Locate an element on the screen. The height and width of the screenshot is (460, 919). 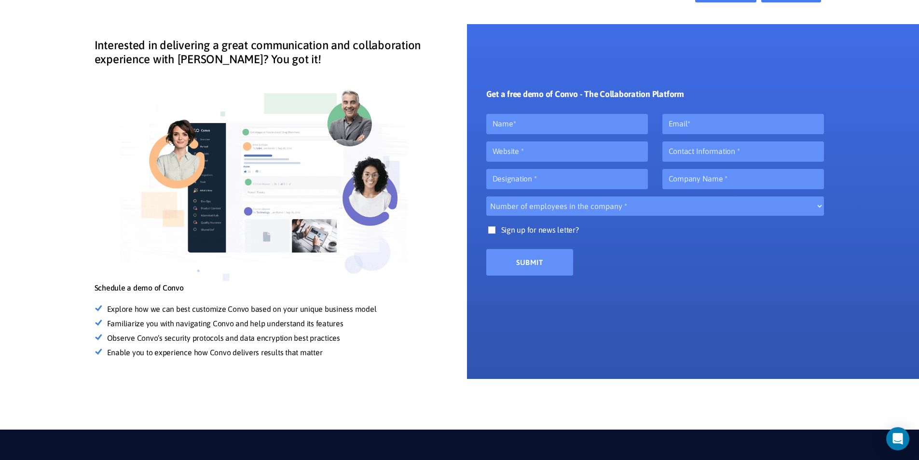
li: Explore how we can best customize Convo based on your unique business model is located at coordinates (273, 309).